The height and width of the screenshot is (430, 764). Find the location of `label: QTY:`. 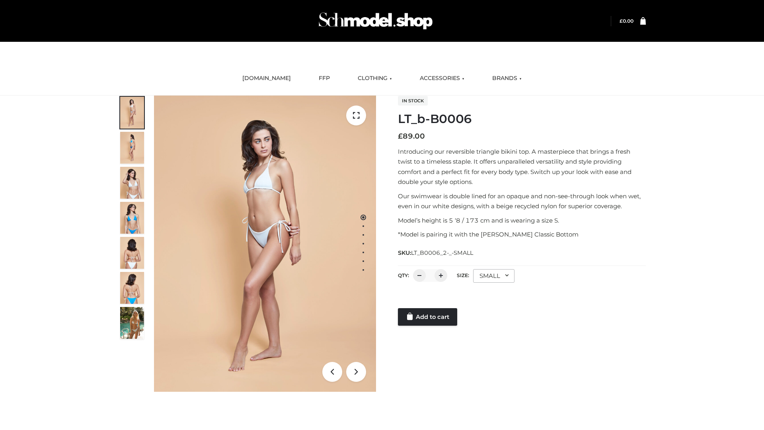

label: QTY: is located at coordinates (403, 275).